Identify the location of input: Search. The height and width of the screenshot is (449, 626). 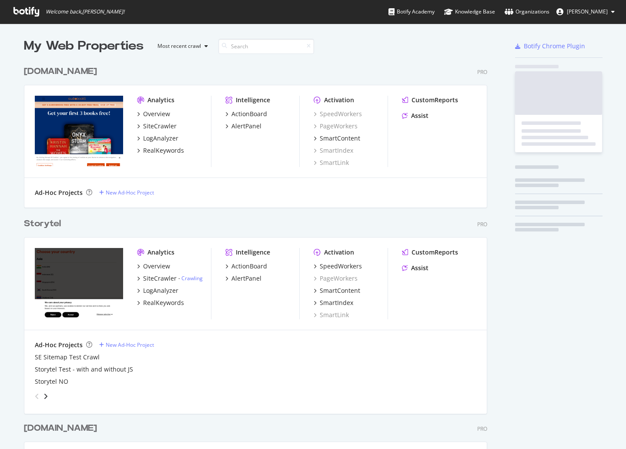
(266, 46).